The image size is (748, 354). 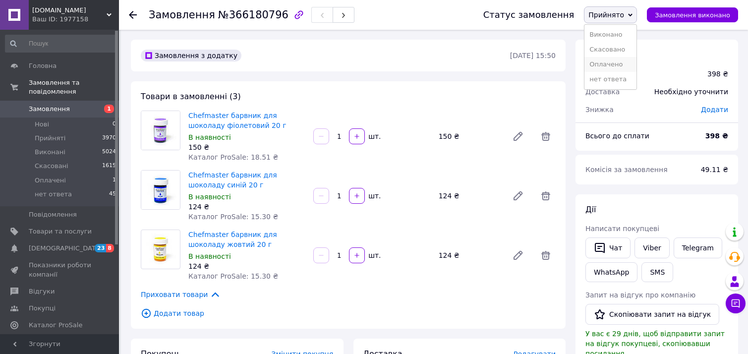 I want to click on a: Chefmaster барвник для шоколаду жовтий 20 г, so click(x=233, y=239).